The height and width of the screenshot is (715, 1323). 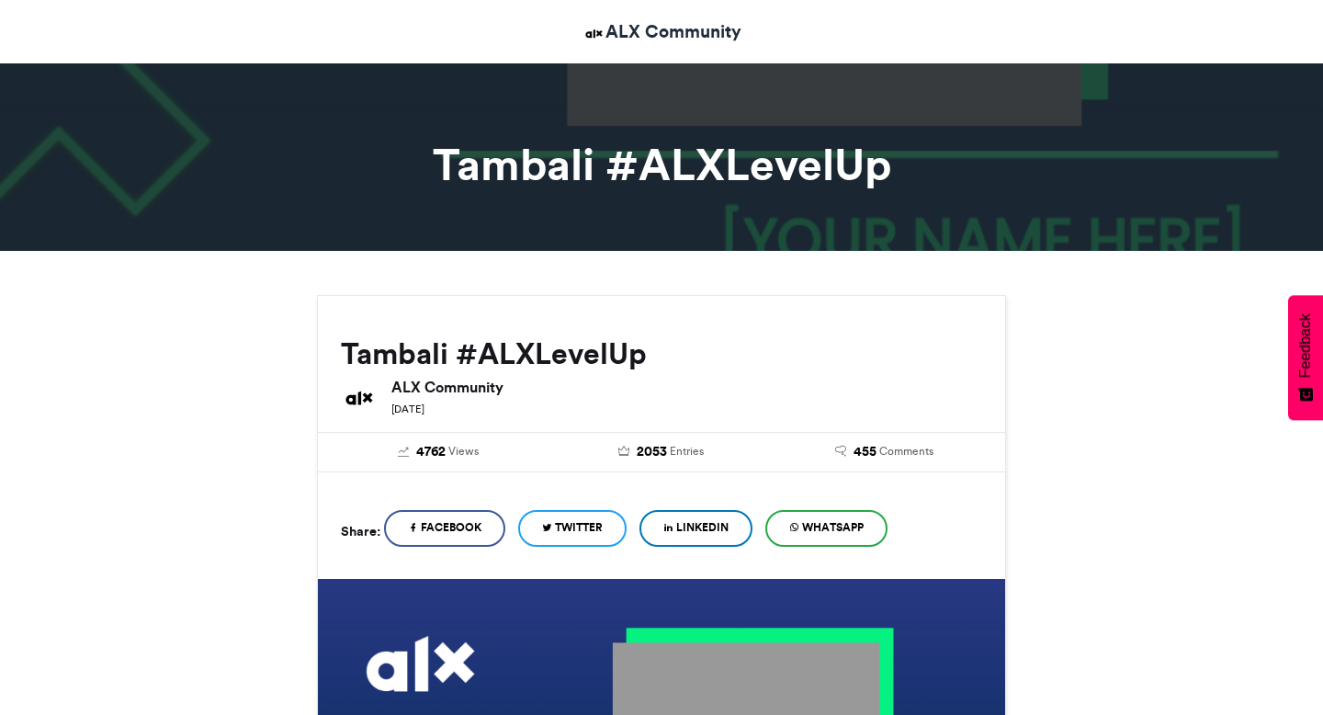 I want to click on span: WhatsApp, so click(x=832, y=527).